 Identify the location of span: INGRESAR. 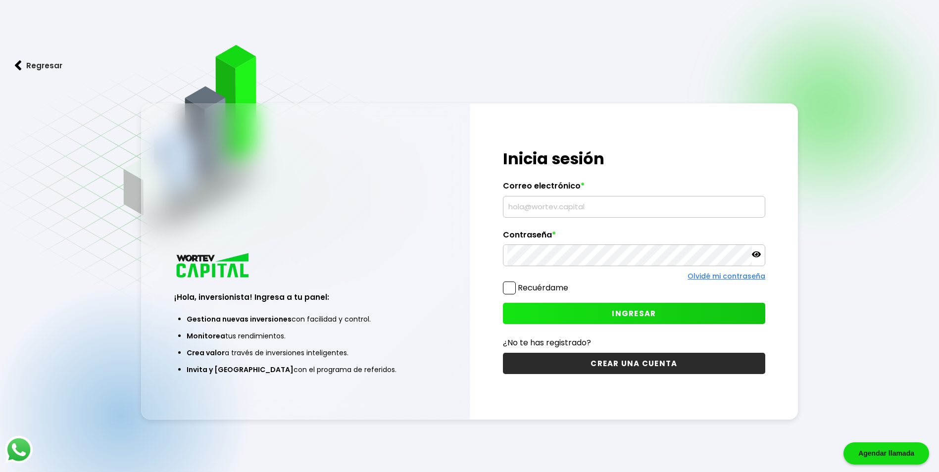
(633, 313).